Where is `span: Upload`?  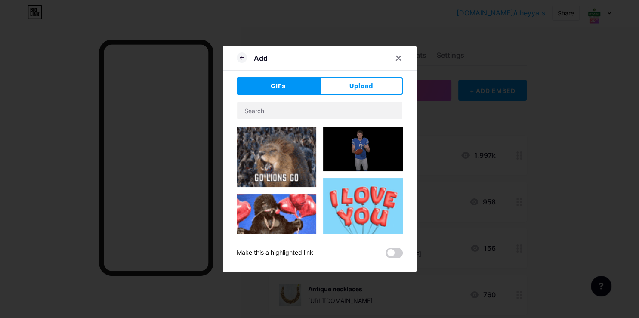 span: Upload is located at coordinates (361, 86).